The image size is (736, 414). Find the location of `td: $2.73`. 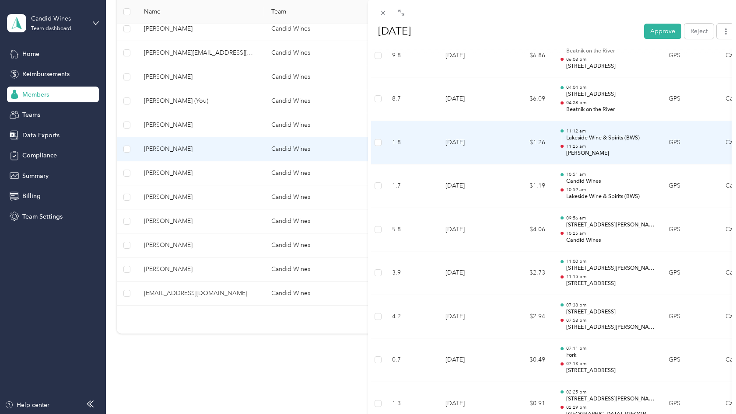

td: $2.73 is located at coordinates (526, 273).